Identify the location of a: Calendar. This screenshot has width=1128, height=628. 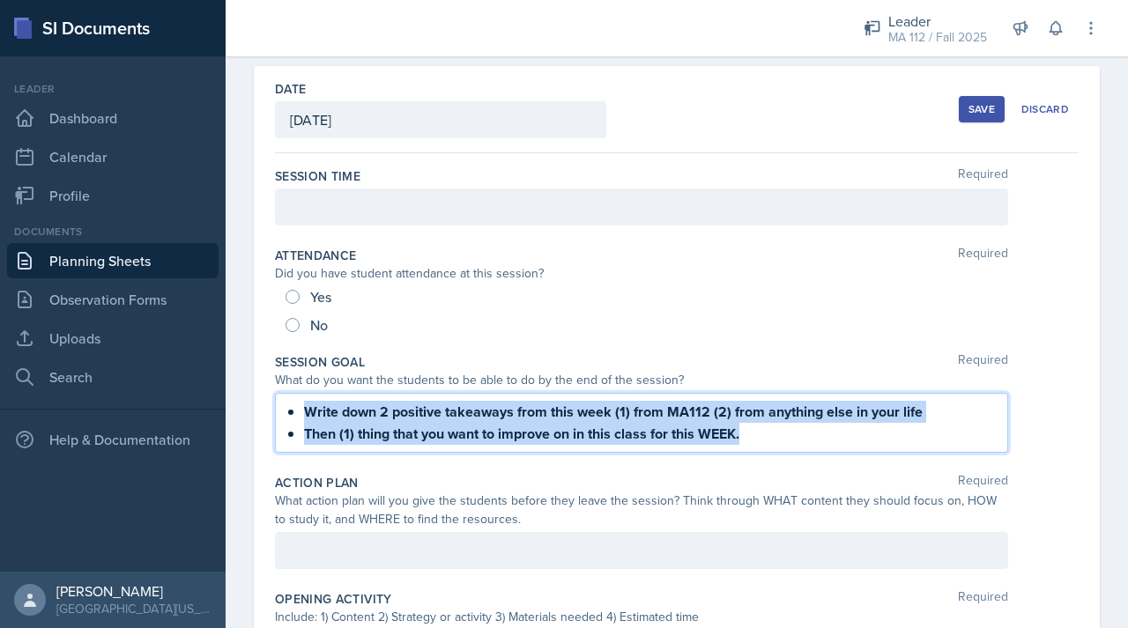
(113, 157).